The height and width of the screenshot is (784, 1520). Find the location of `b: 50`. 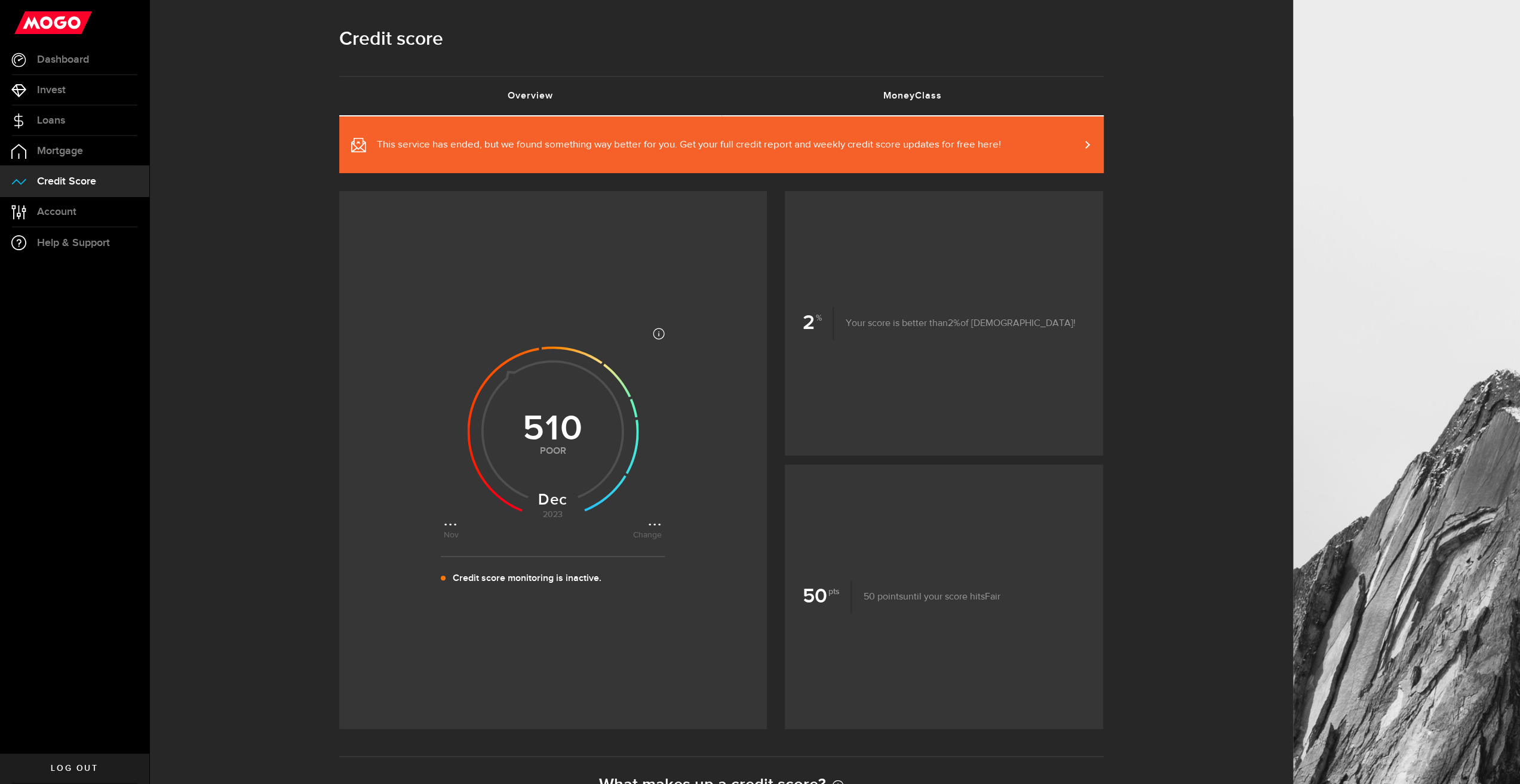

b: 50 is located at coordinates (827, 596).